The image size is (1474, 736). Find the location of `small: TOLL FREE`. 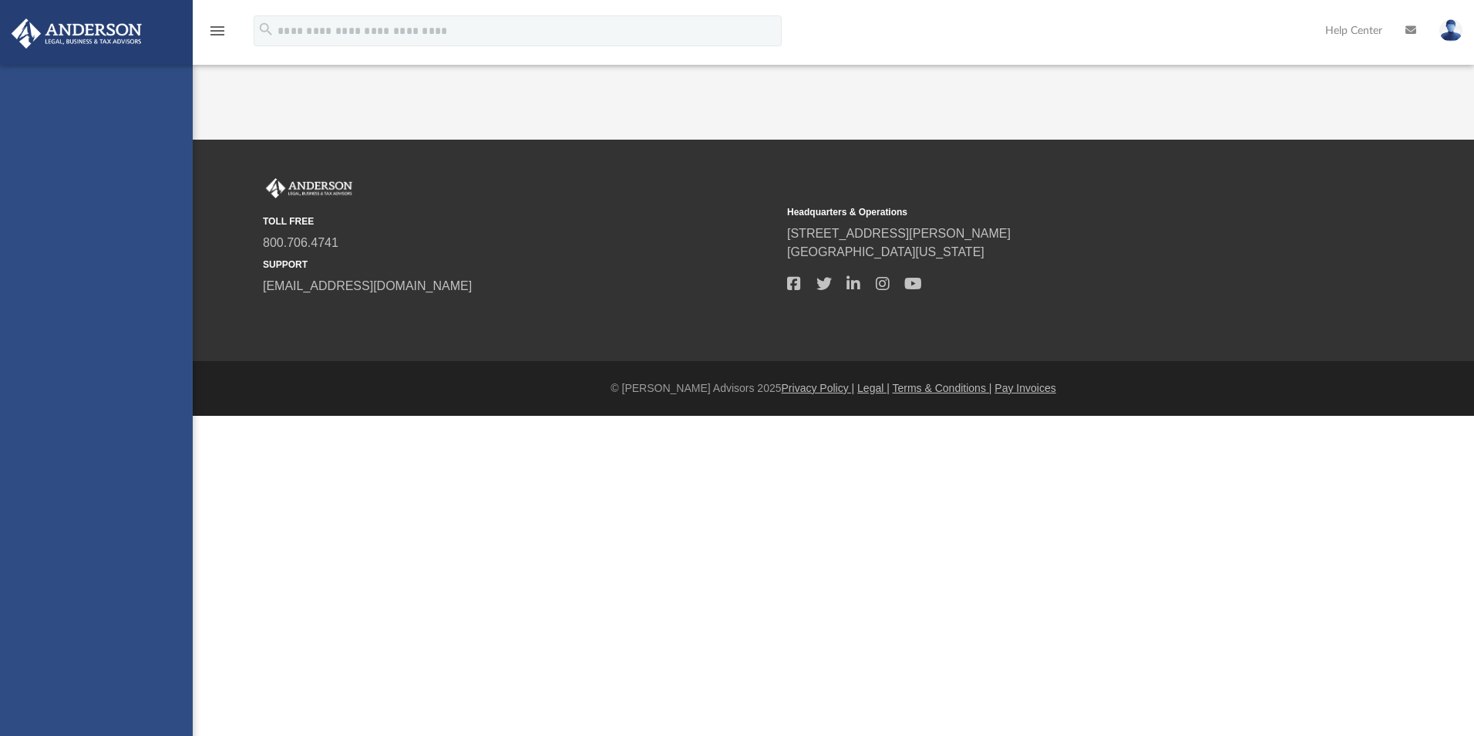

small: TOLL FREE is located at coordinates (520, 221).